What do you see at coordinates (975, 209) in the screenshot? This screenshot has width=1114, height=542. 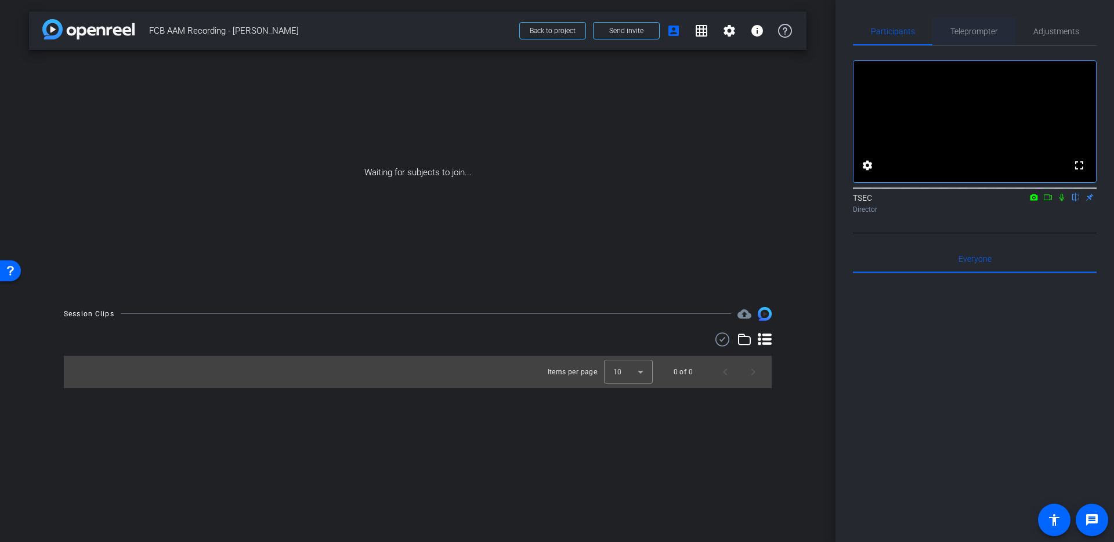 I see `div: Director` at bounding box center [975, 209].